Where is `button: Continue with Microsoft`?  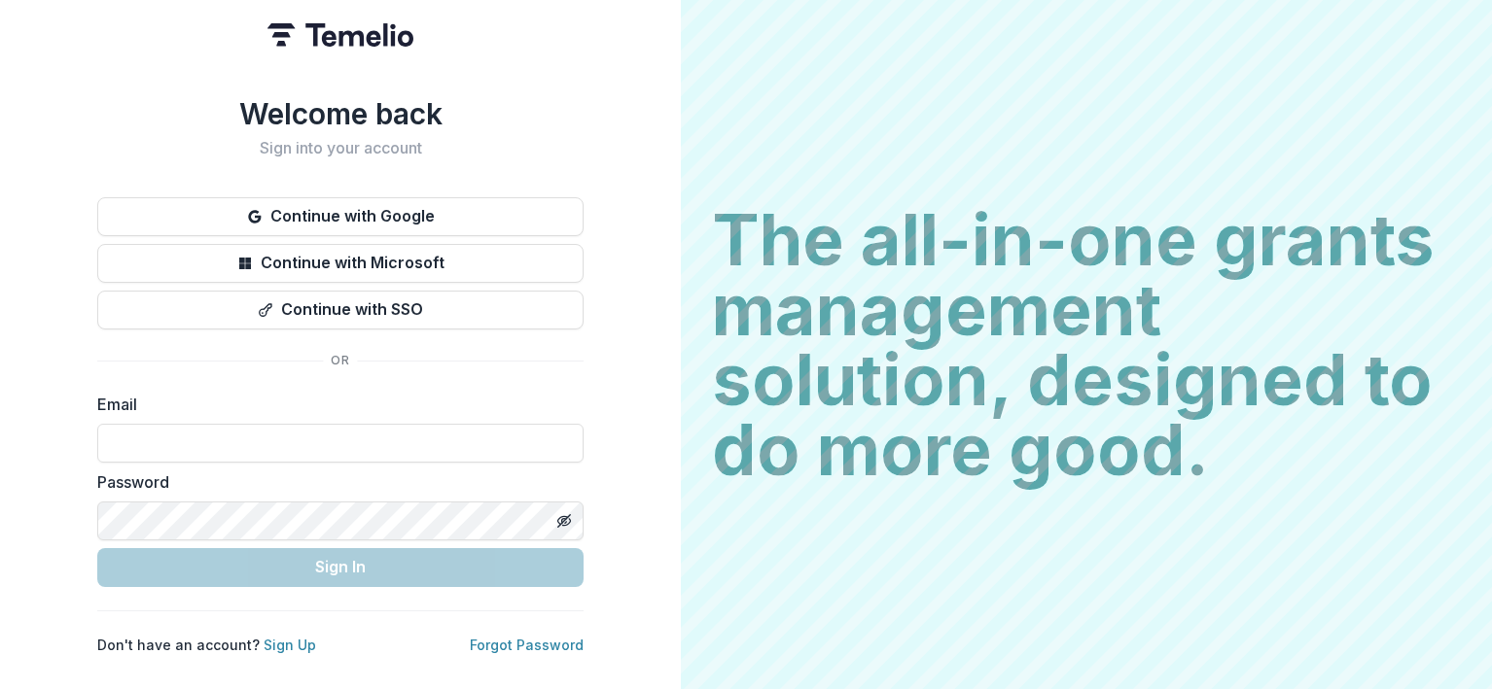 button: Continue with Microsoft is located at coordinates (340, 264).